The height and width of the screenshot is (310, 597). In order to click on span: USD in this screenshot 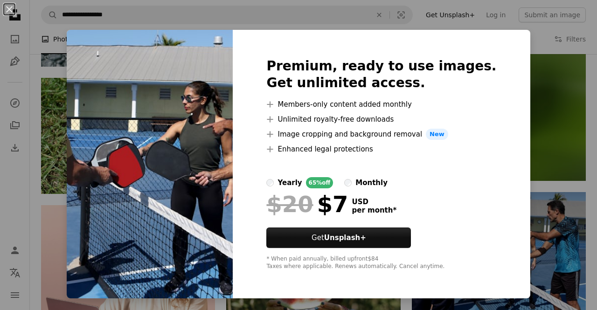, I will do `click(374, 202)`.